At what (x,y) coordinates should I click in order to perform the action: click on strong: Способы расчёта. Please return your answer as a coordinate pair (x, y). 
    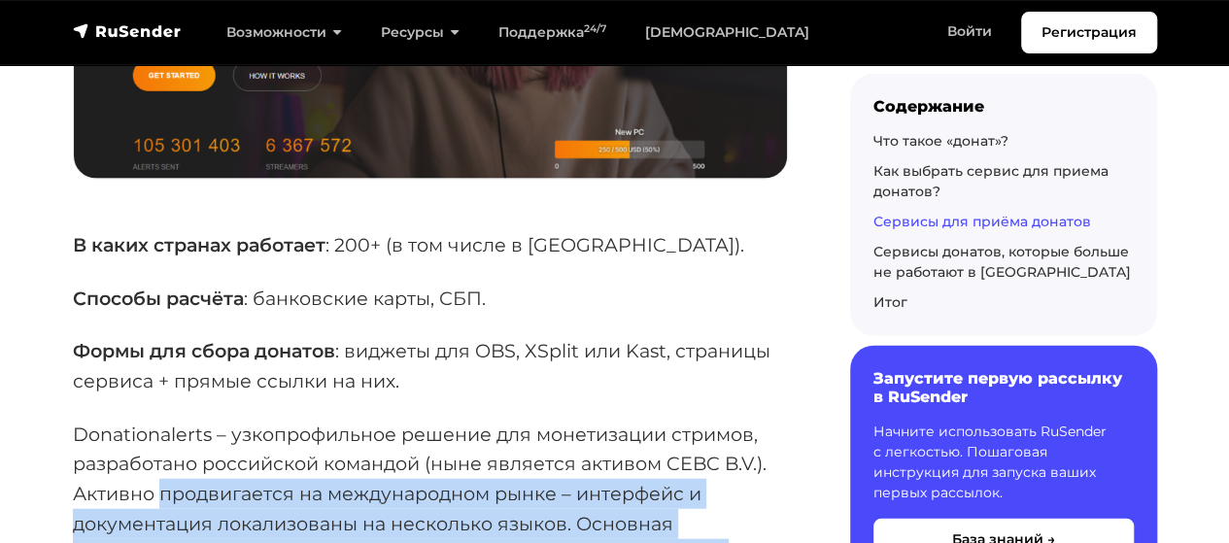
    Looking at the image, I should click on (158, 298).